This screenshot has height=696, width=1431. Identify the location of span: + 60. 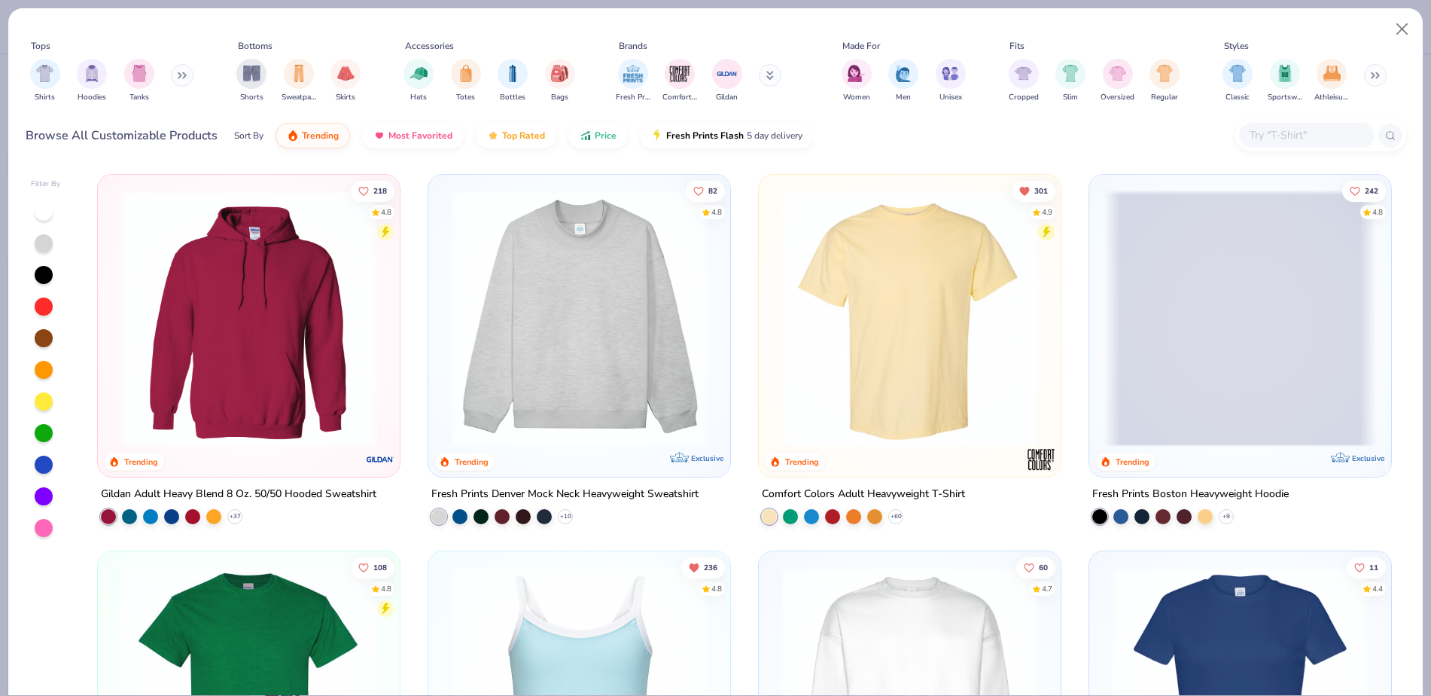
(896, 516).